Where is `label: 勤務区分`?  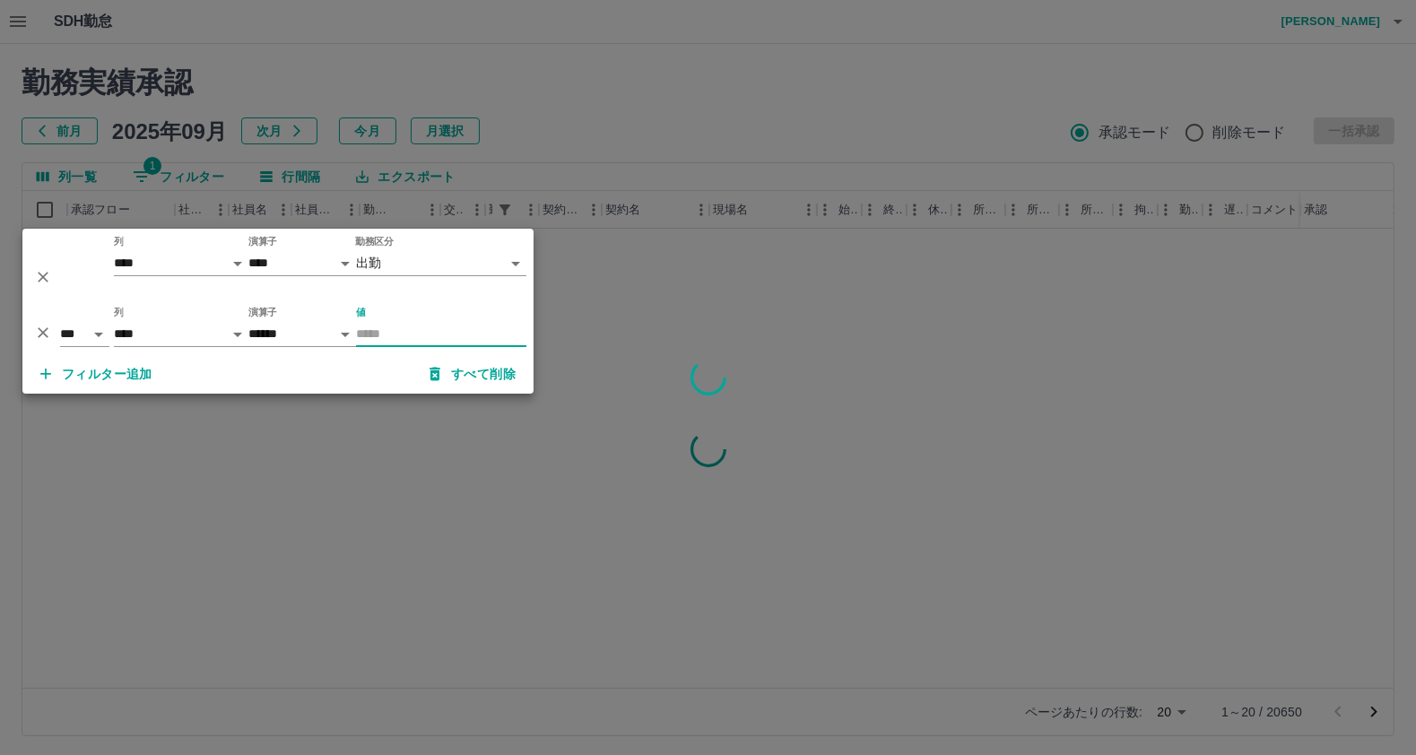
label: 勤務区分 is located at coordinates (374, 241).